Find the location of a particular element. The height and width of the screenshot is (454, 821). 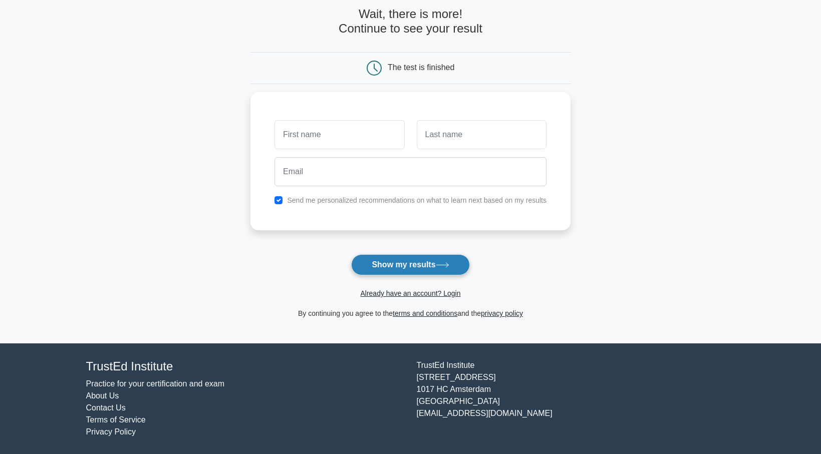

a: About Us is located at coordinates (103, 396).